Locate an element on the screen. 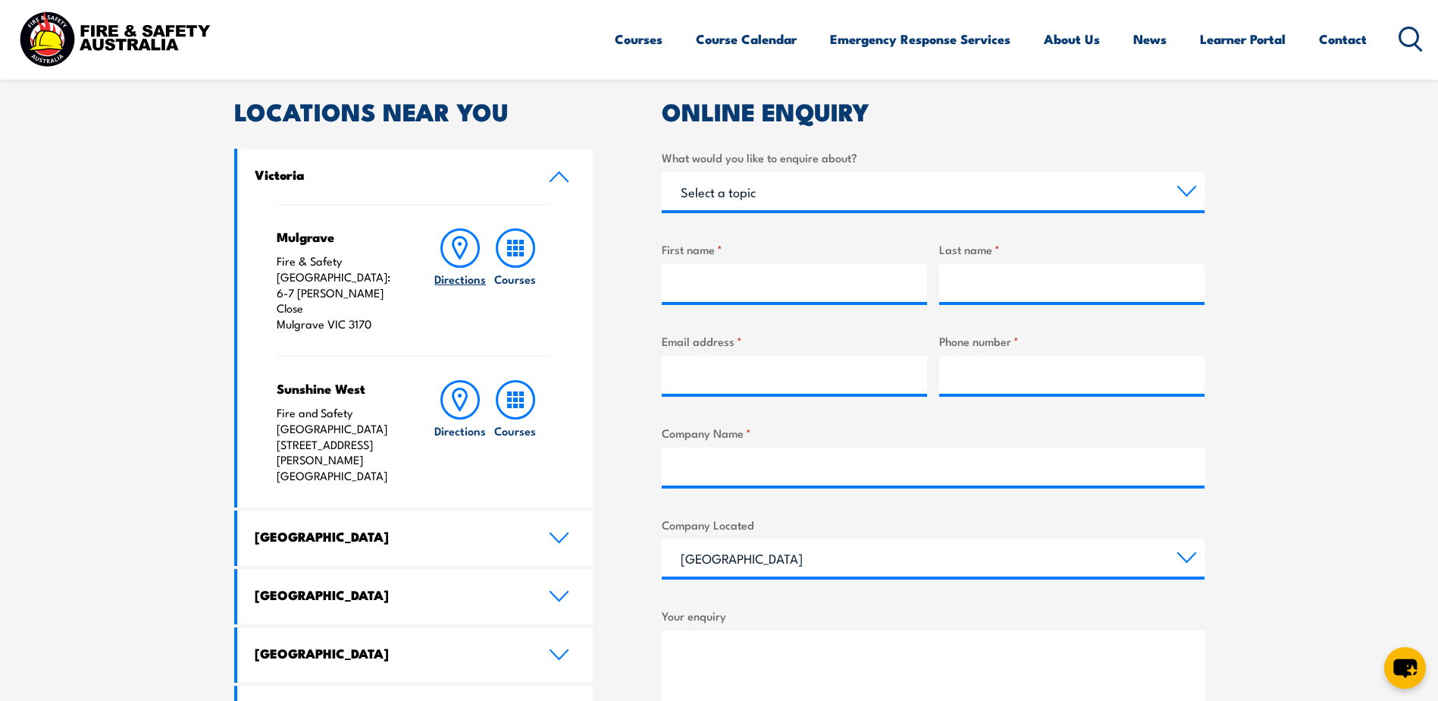 Image resolution: width=1438 pixels, height=701 pixels. label: Email address is located at coordinates (795, 340).